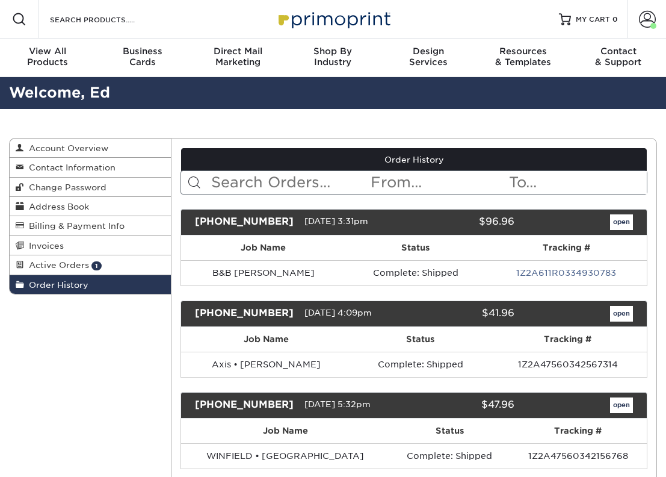 Image resolution: width=666 pixels, height=477 pixels. I want to click on span: Contact Information, so click(70, 167).